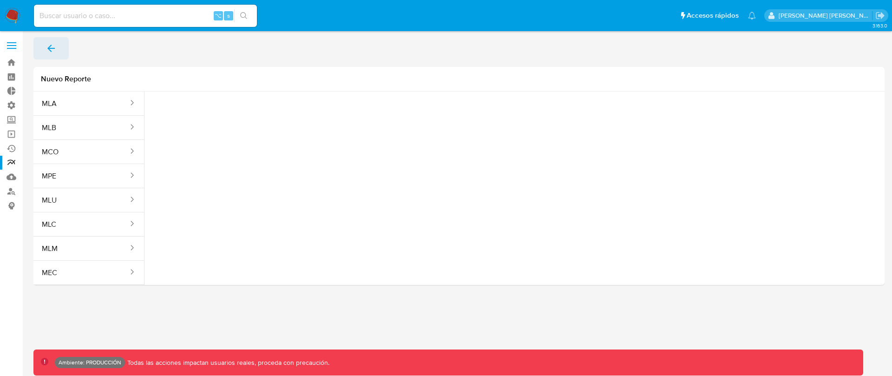 The height and width of the screenshot is (376, 892). What do you see at coordinates (229, 15) in the screenshot?
I see `span: s` at bounding box center [229, 15].